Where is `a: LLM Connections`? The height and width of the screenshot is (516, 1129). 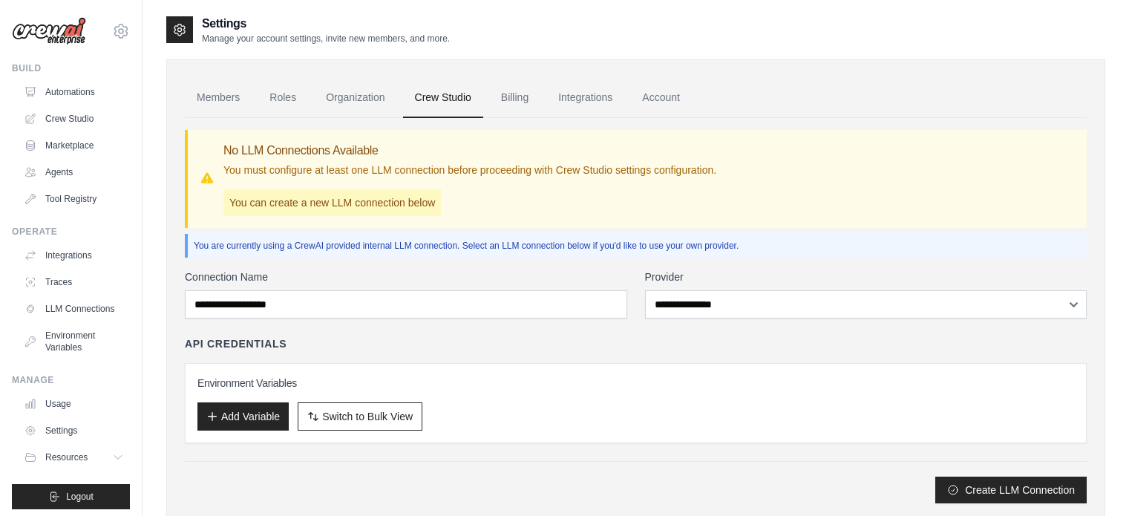 a: LLM Connections is located at coordinates (73, 309).